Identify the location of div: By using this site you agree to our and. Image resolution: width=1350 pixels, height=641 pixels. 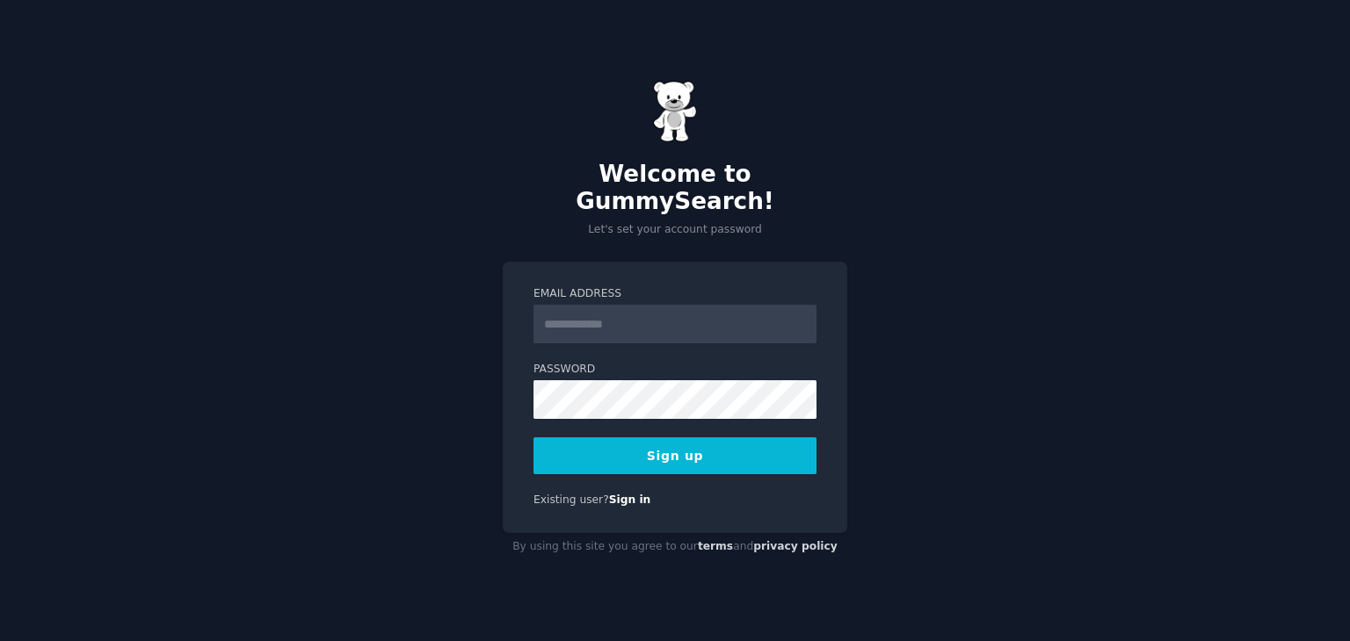
(675, 547).